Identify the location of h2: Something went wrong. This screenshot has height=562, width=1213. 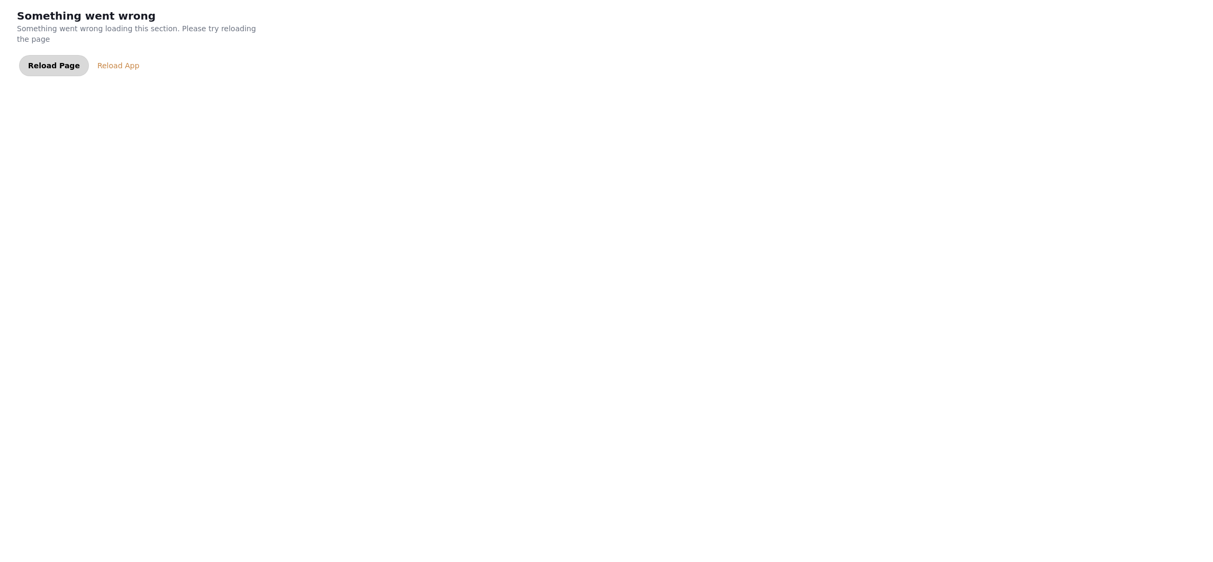
(119, 16).